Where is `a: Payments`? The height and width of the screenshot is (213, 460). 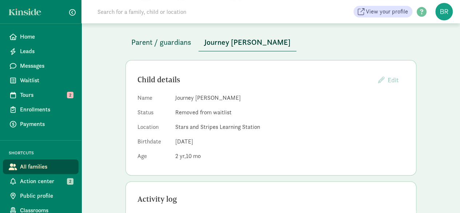 a: Payments is located at coordinates (41, 124).